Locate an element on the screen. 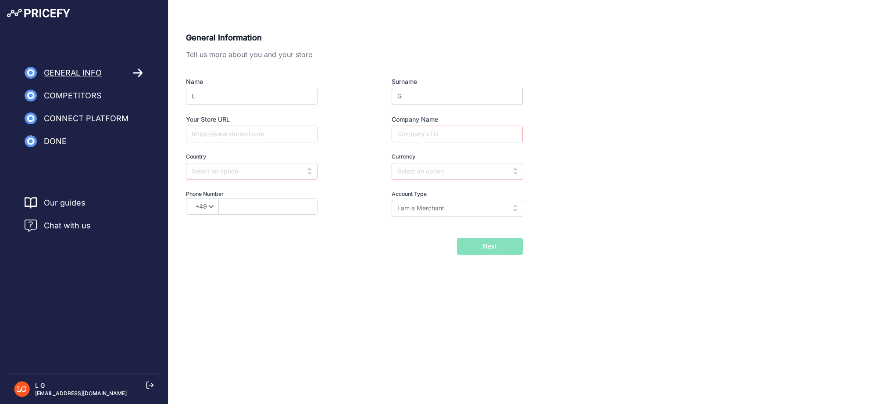 Image resolution: width=892 pixels, height=404 pixels. label: Country is located at coordinates (268, 157).